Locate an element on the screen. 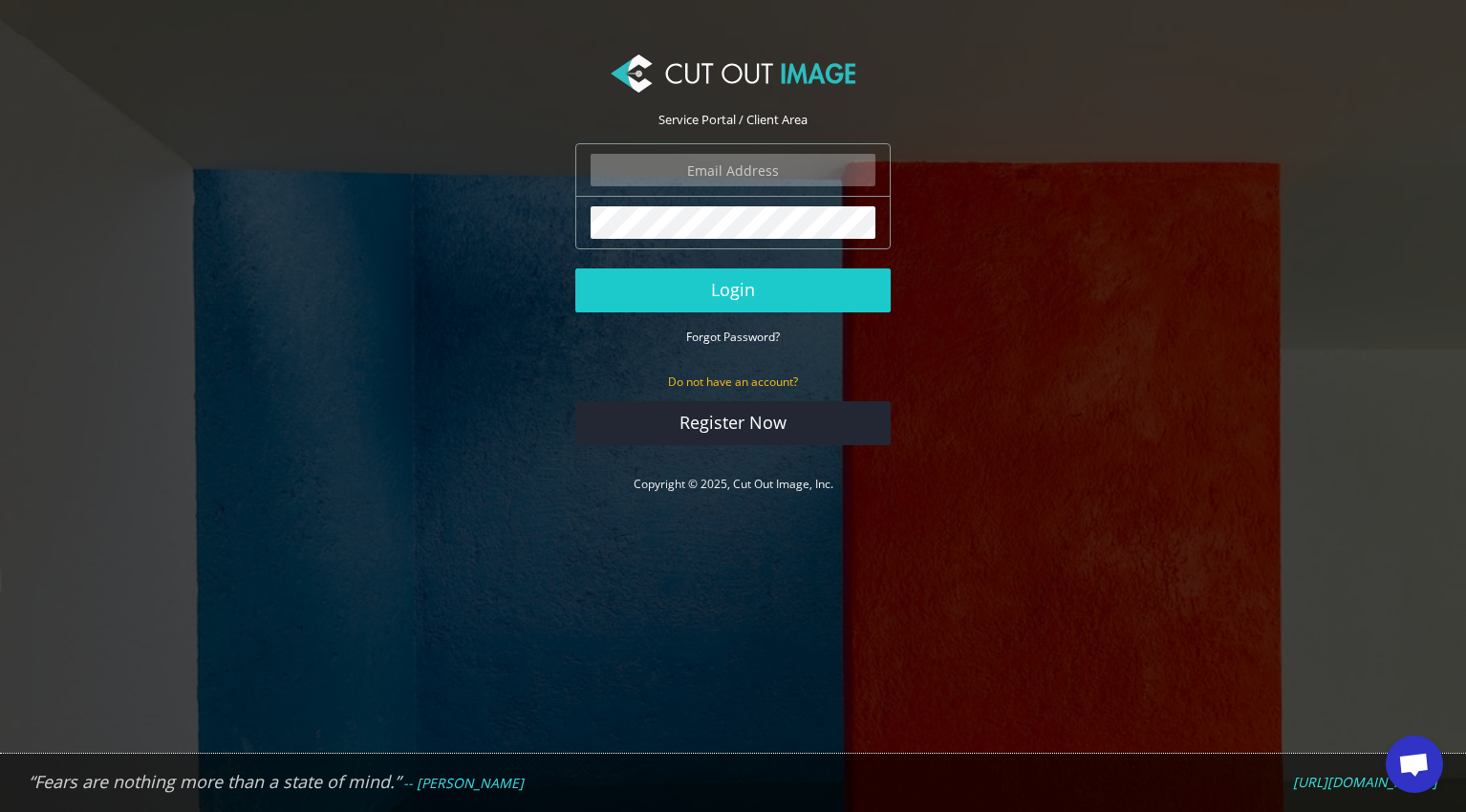  em: “Fears are nothing more than a state of mind.” is located at coordinates (214, 781).